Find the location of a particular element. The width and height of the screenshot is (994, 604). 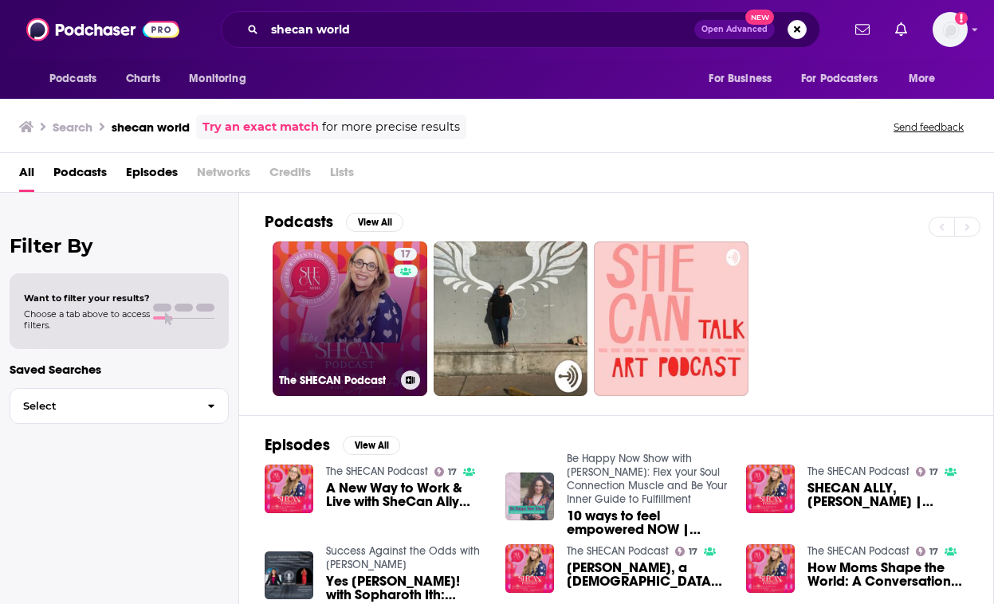

a: Episodes is located at coordinates (152, 175).